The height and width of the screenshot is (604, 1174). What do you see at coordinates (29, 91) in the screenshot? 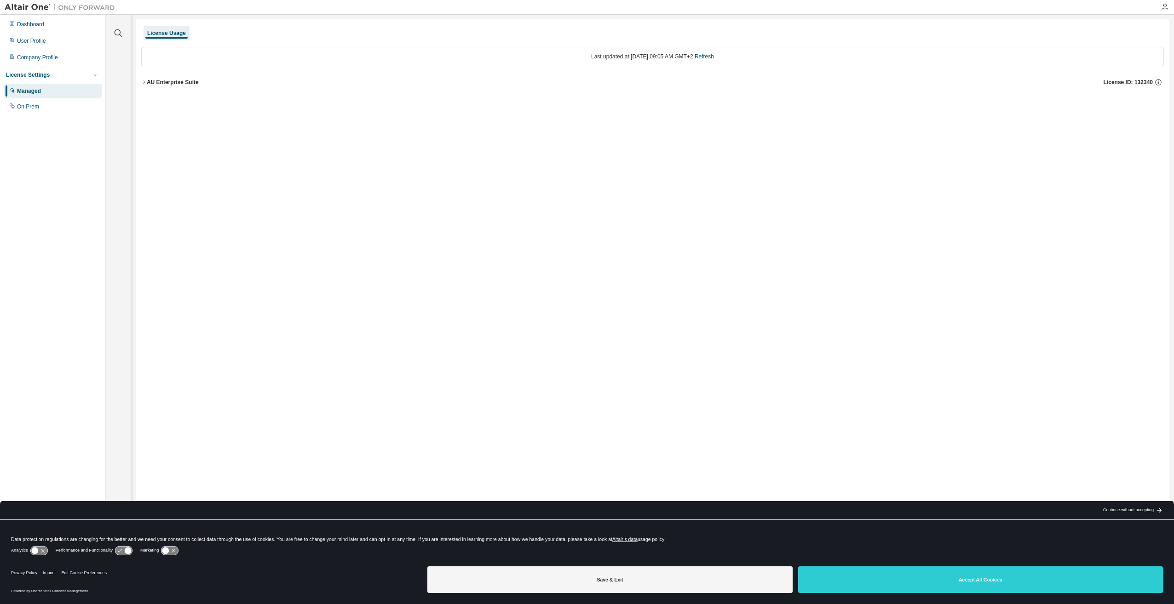
I see `div: Managed` at bounding box center [29, 91].